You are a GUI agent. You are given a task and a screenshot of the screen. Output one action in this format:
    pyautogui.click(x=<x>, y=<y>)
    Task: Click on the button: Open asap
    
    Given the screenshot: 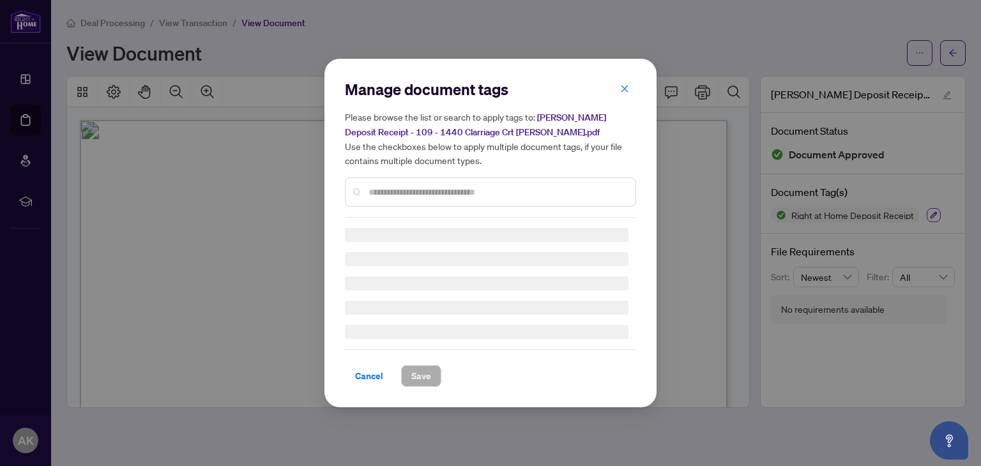 What is the action you would take?
    pyautogui.click(x=949, y=441)
    